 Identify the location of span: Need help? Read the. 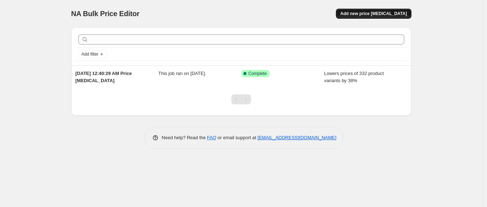
(185, 137).